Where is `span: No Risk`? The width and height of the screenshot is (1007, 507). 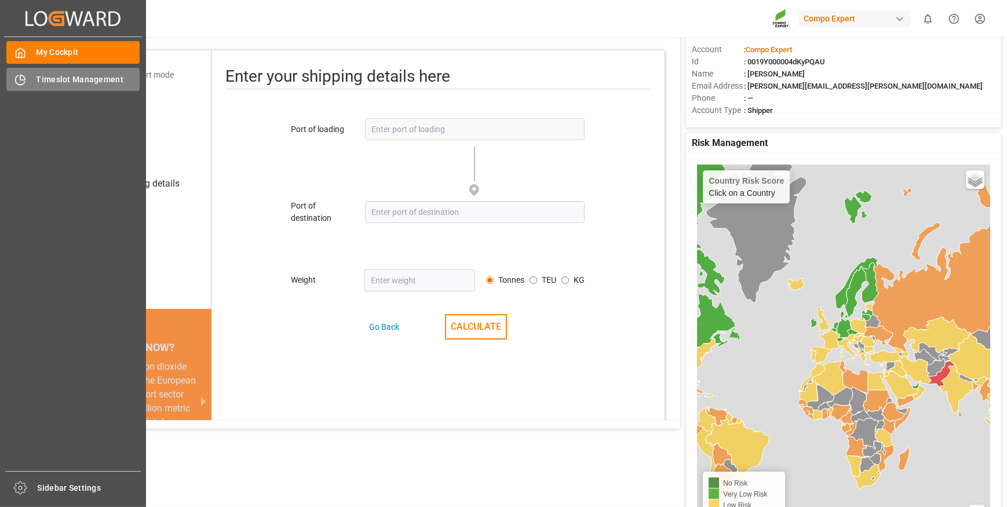 span: No Risk is located at coordinates (735, 483).